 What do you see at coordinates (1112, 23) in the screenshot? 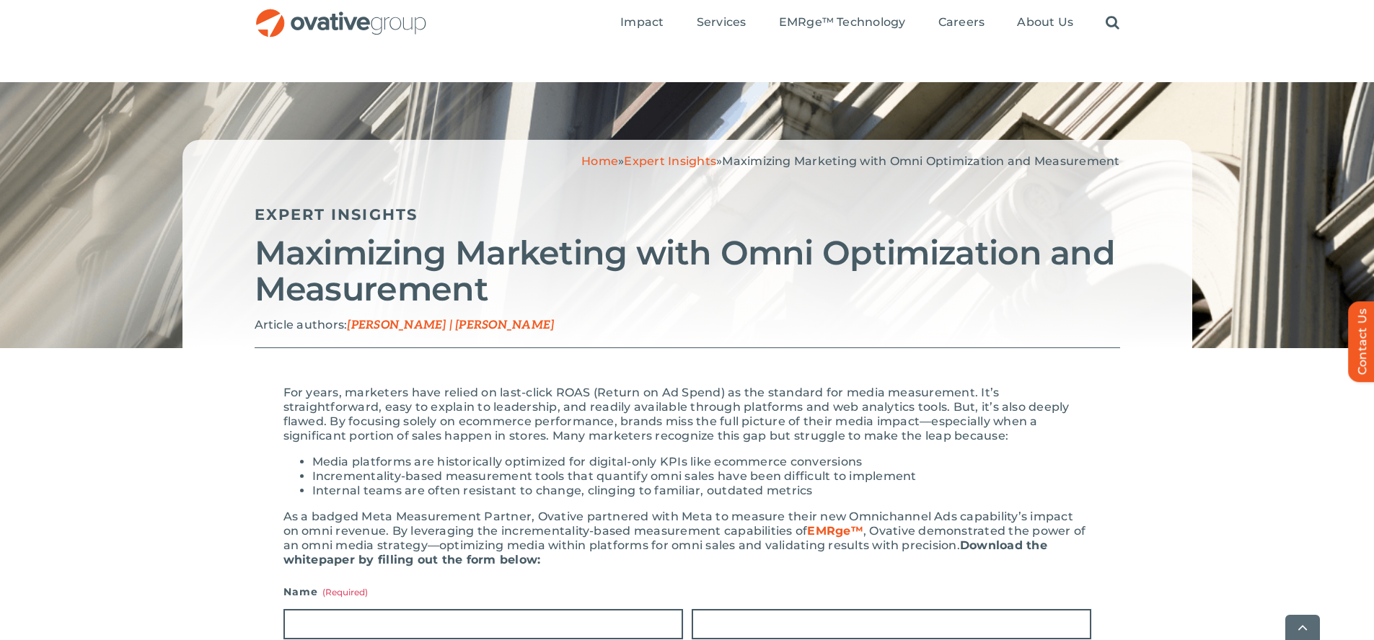
I see `a: Search` at bounding box center [1112, 23].